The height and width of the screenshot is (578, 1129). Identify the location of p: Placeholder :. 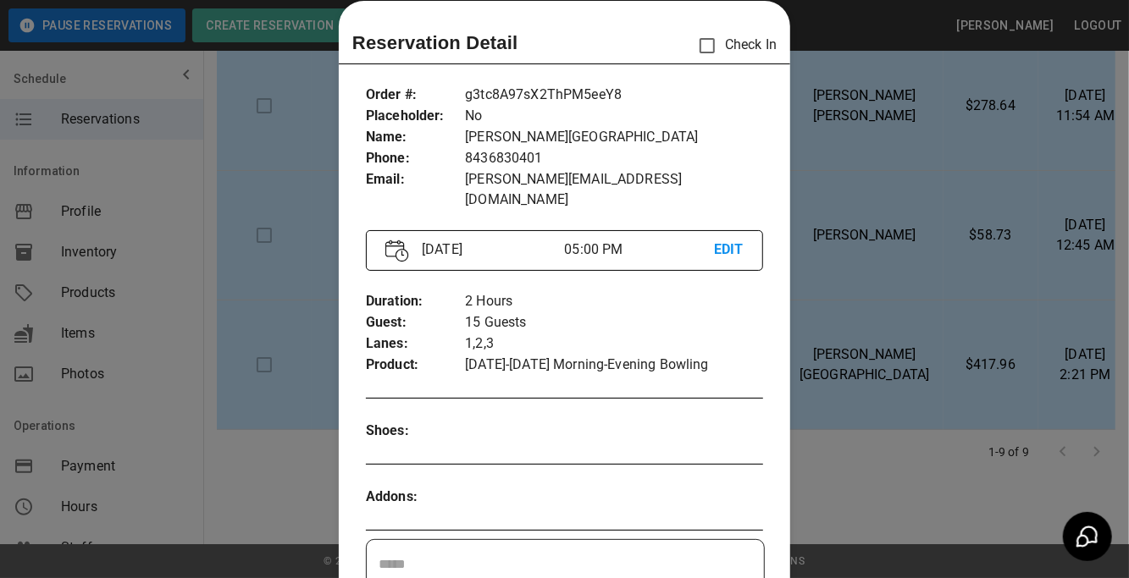
(415, 116).